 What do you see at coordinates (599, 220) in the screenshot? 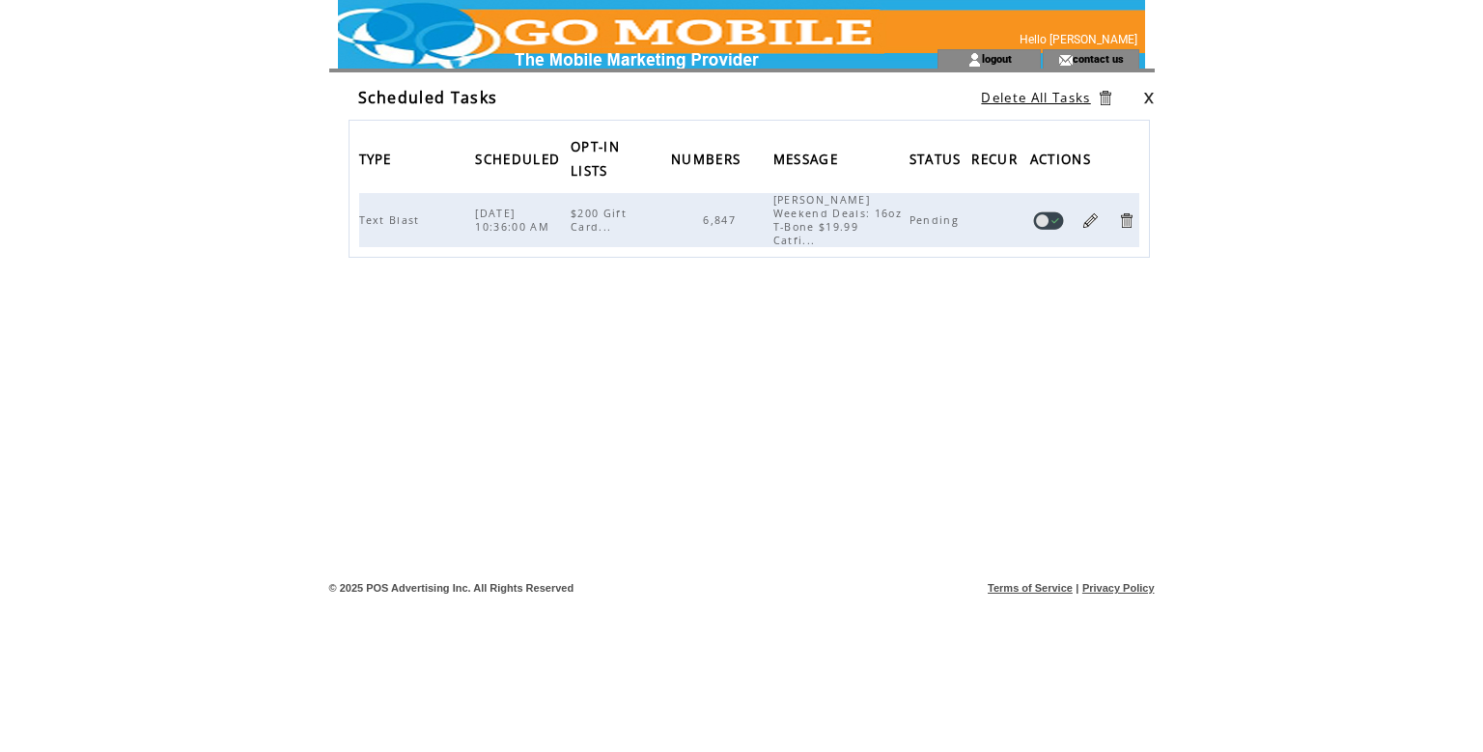
I see `span: $200 Gift Card...` at bounding box center [599, 220].